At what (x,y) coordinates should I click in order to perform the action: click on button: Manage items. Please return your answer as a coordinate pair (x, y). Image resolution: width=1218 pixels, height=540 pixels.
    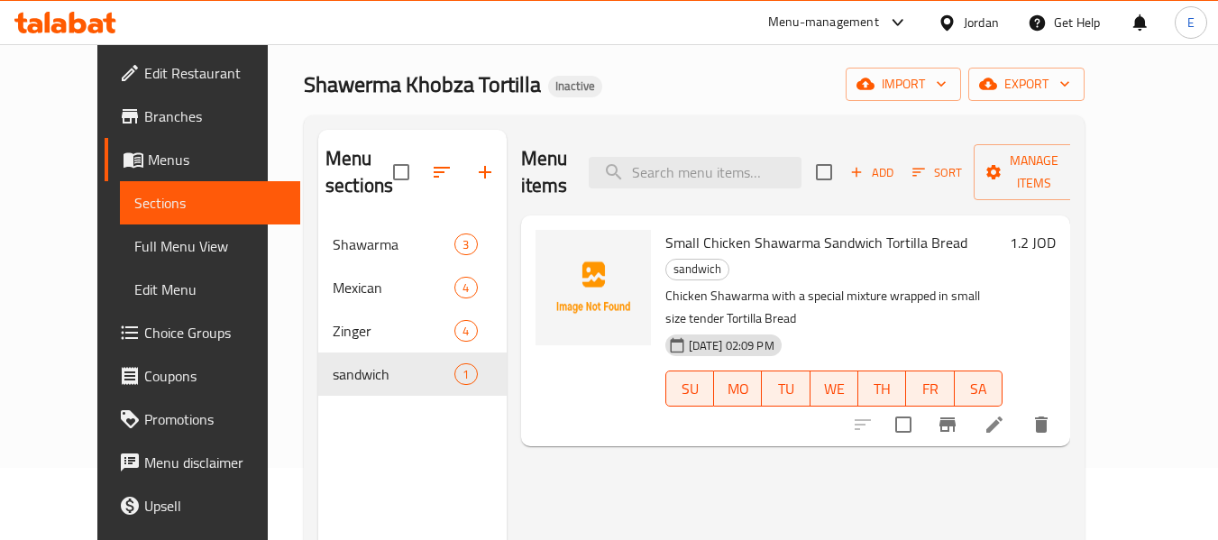
    Looking at the image, I should click on (1034, 172).